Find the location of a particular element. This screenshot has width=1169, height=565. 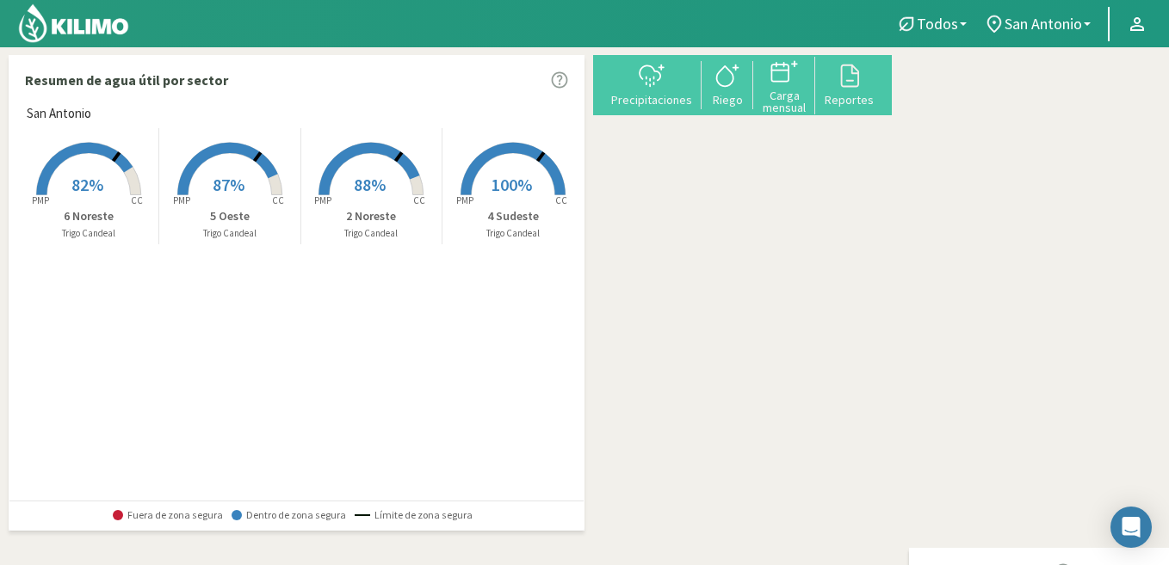

p: 5 Oeste is located at coordinates (229, 216).